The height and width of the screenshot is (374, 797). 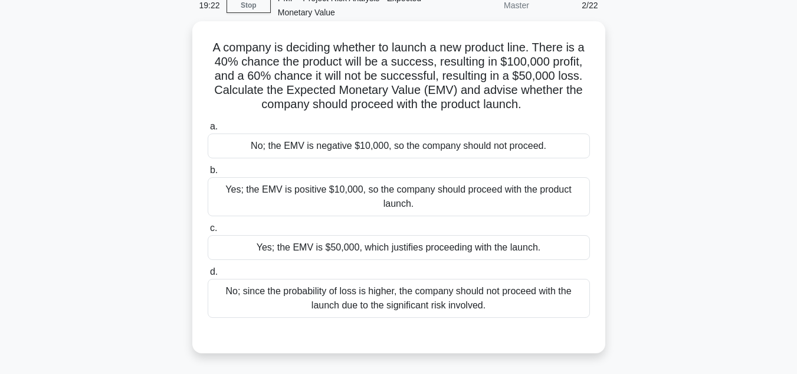 What do you see at coordinates (214, 169) in the screenshot?
I see `span: b.` at bounding box center [214, 169].